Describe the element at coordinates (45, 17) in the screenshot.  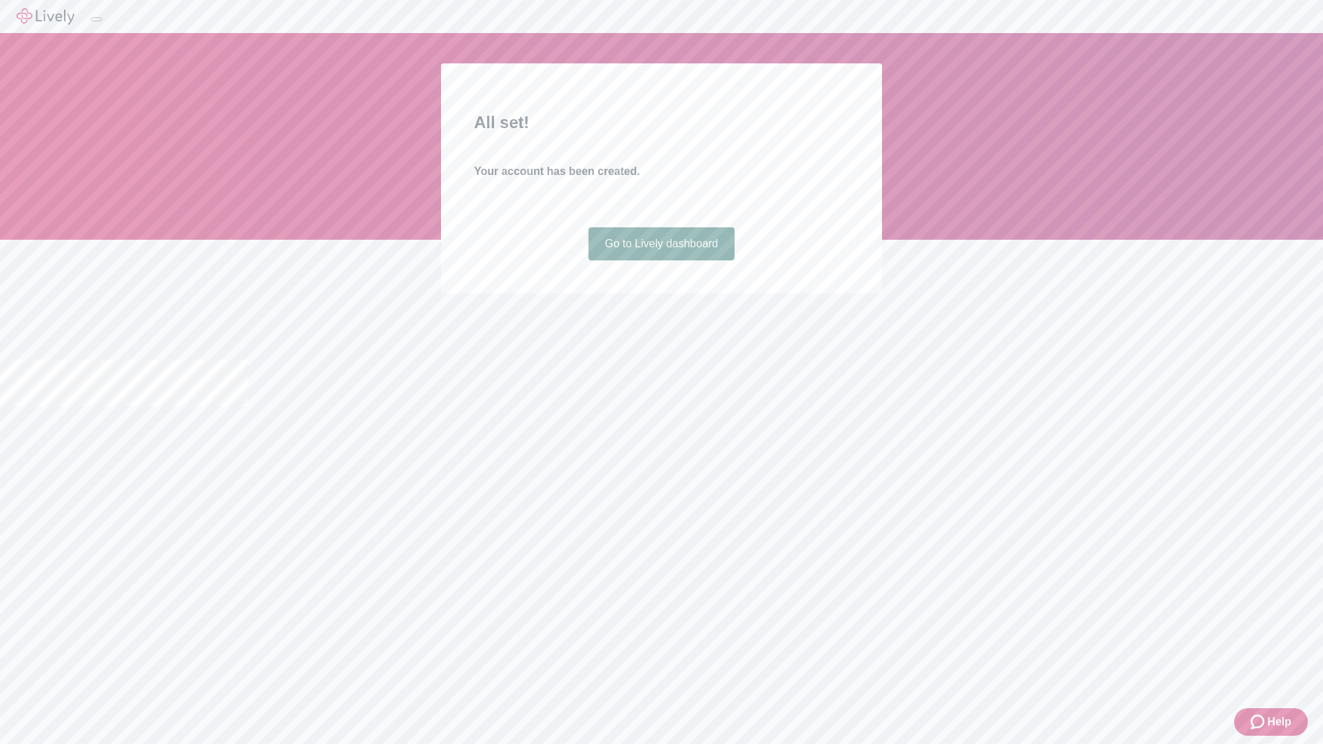
I see `img: Lively` at that location.